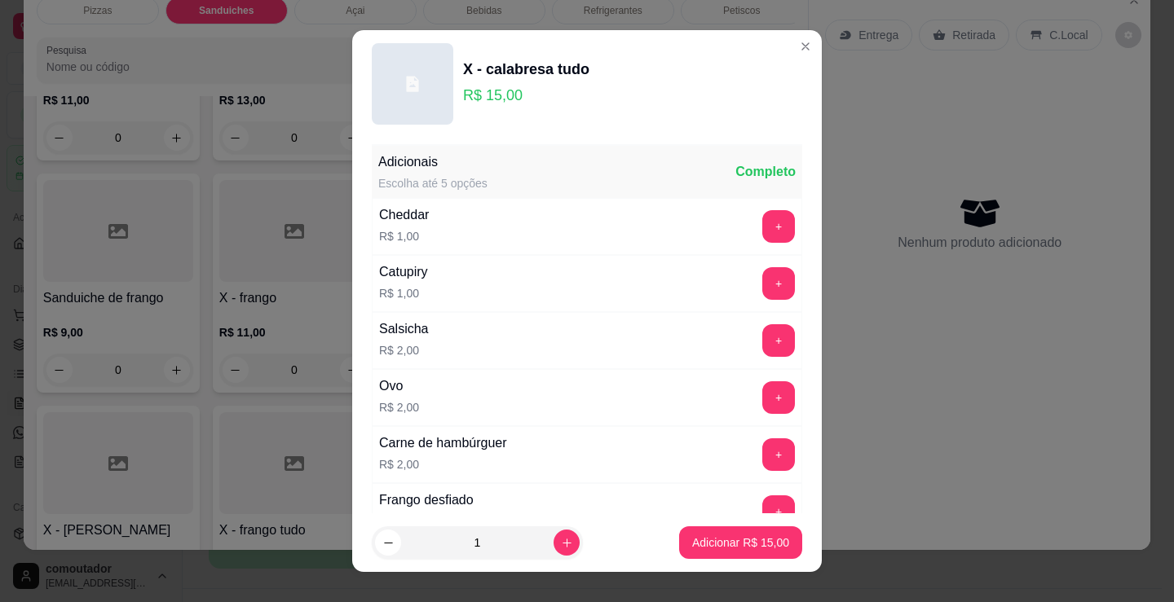 Image resolution: width=1174 pixels, height=602 pixels. I want to click on div: Escolha até 5 opções, so click(433, 183).